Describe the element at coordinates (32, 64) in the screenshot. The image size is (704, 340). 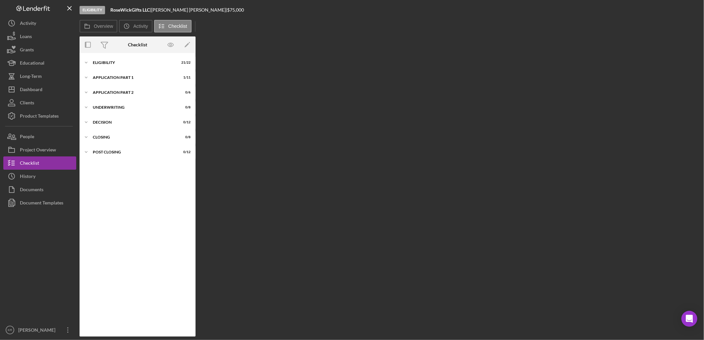
I see `div: Educational` at that location.